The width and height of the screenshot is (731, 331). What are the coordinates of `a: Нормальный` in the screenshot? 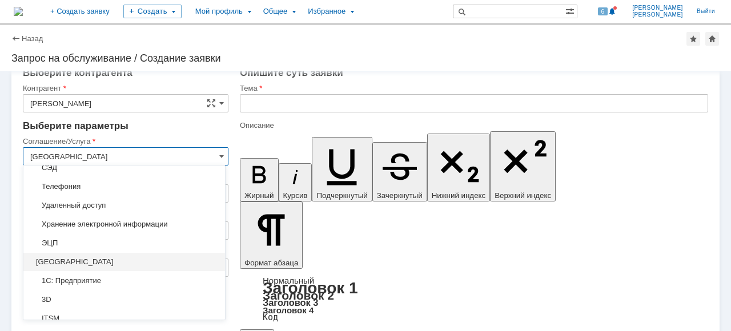 It's located at (288, 280).